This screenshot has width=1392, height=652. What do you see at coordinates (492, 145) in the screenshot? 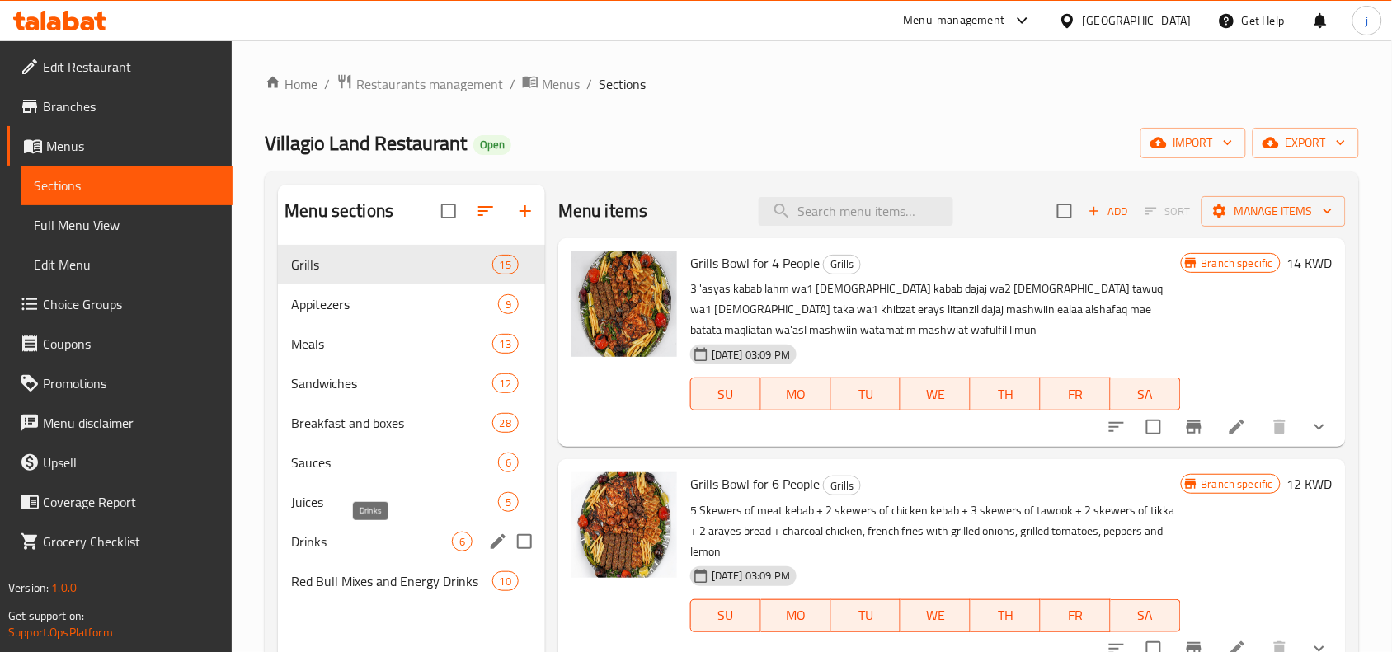
I see `div: Open` at bounding box center [492, 145].